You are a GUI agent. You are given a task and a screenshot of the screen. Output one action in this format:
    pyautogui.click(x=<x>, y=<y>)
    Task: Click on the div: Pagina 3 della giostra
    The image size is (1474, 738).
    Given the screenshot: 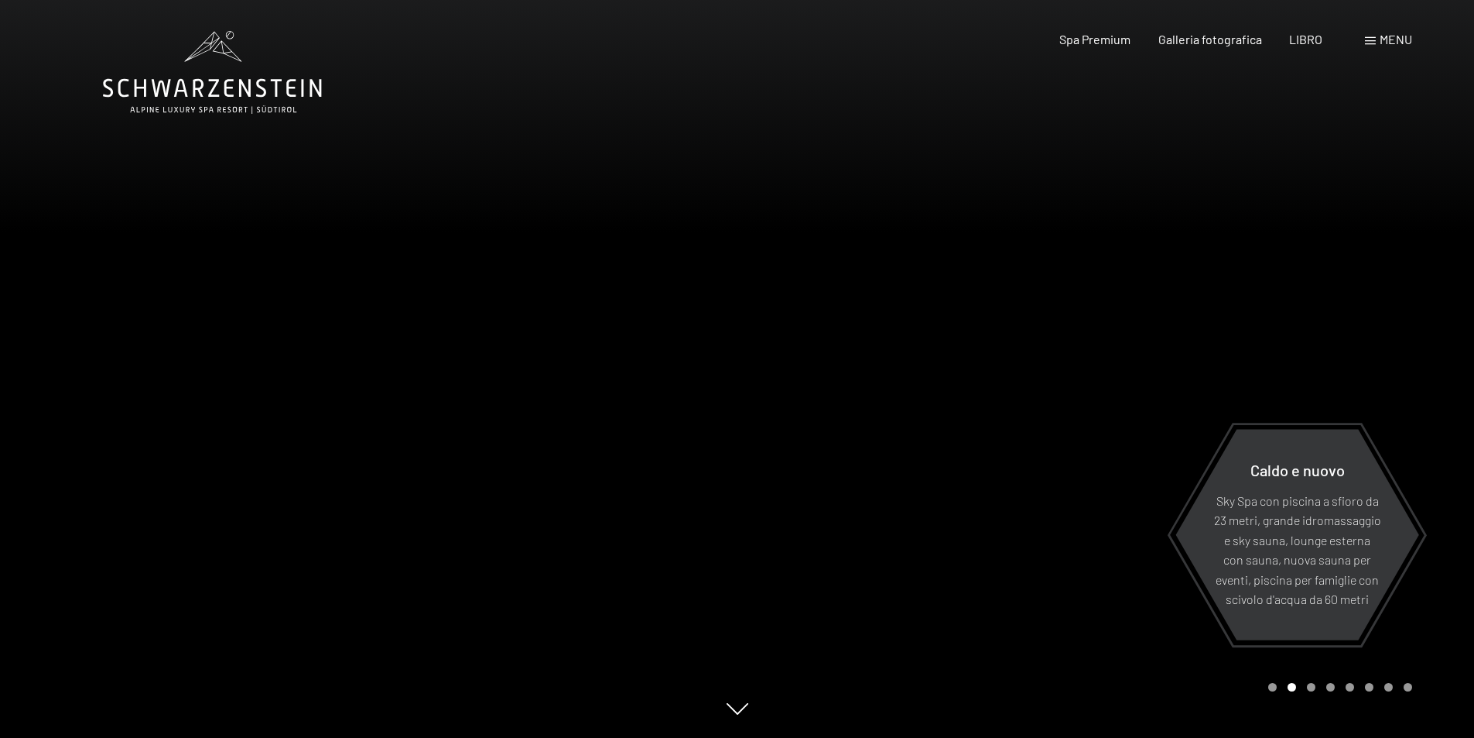 What is the action you would take?
    pyautogui.click(x=1311, y=686)
    